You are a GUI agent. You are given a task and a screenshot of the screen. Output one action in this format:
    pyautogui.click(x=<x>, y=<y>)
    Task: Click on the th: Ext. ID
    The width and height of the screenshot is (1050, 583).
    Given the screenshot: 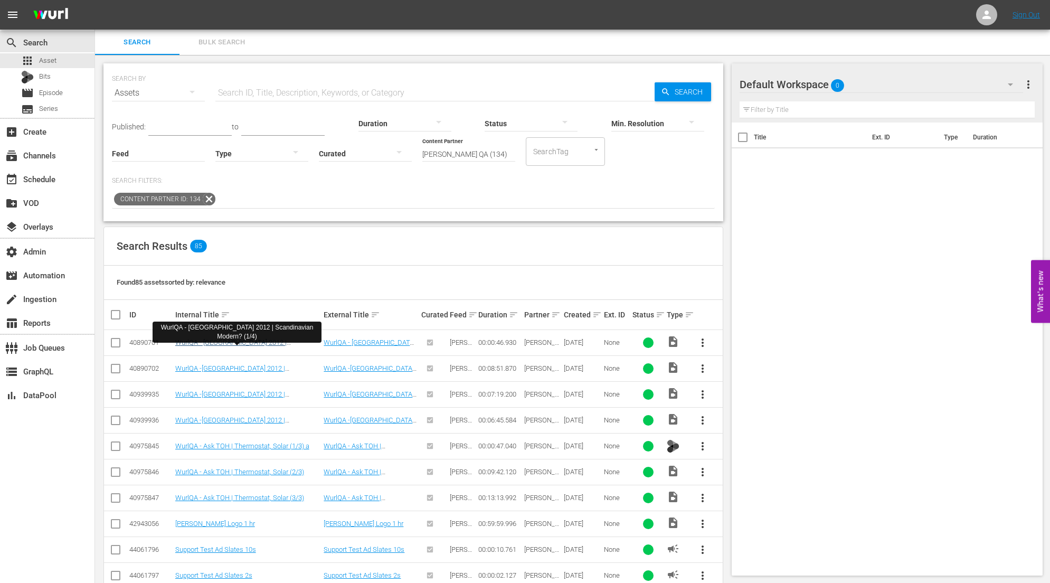 What is the action you would take?
    pyautogui.click(x=902, y=137)
    